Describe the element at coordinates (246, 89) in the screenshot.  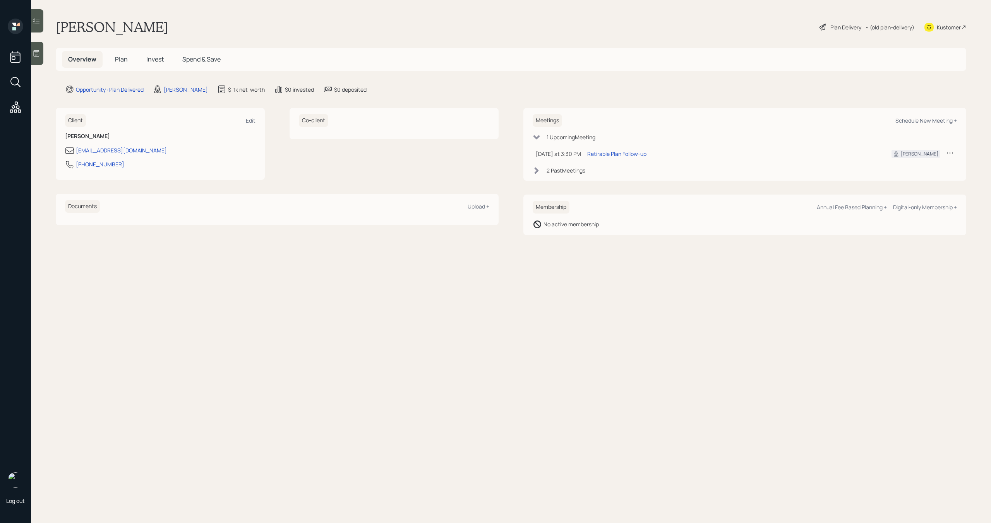
I see `div: $-1k net-worth` at that location.